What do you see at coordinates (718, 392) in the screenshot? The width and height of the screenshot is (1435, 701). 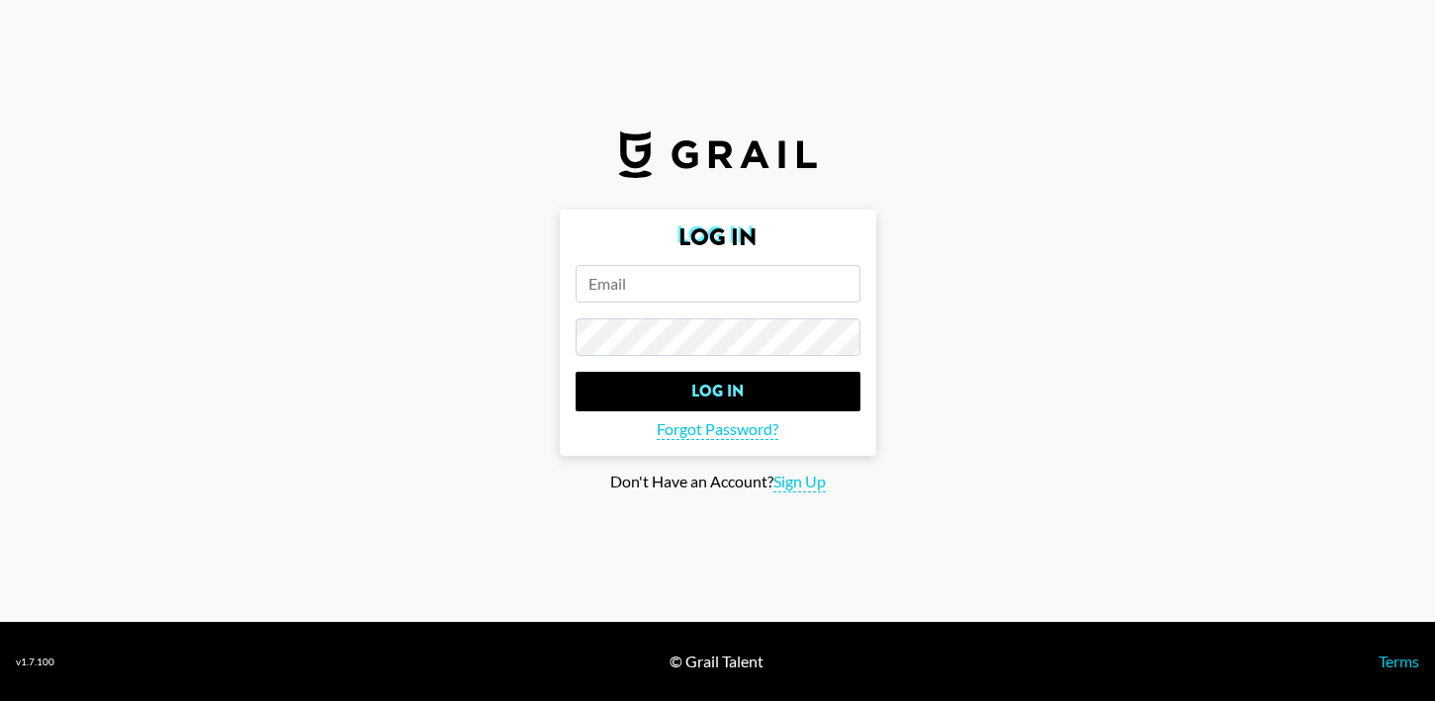 I see `input: Log In` at bounding box center [718, 392].